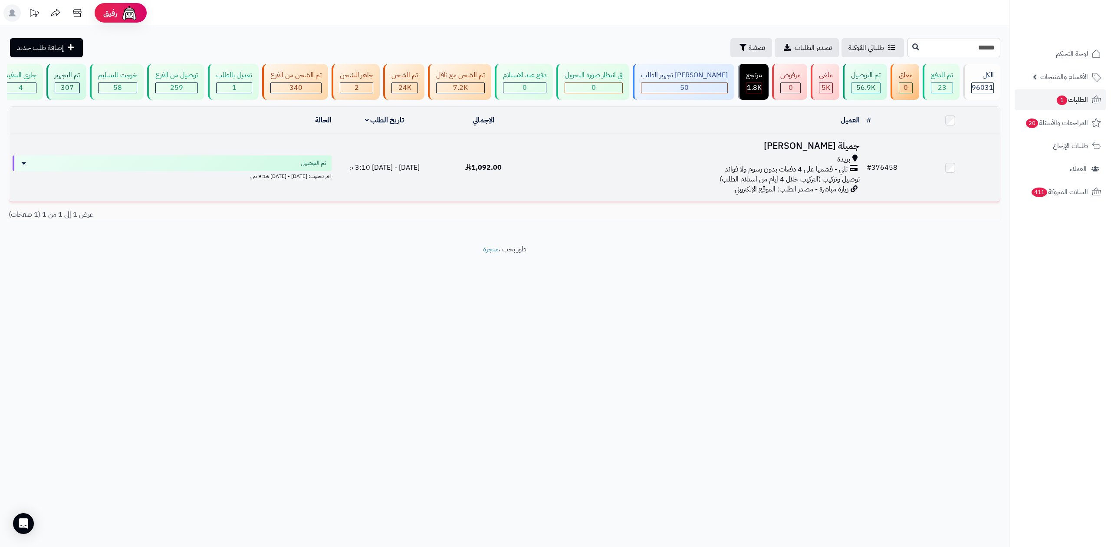  What do you see at coordinates (1060, 192) in the screenshot?
I see `a: السلات المتروكة411` at bounding box center [1060, 192].